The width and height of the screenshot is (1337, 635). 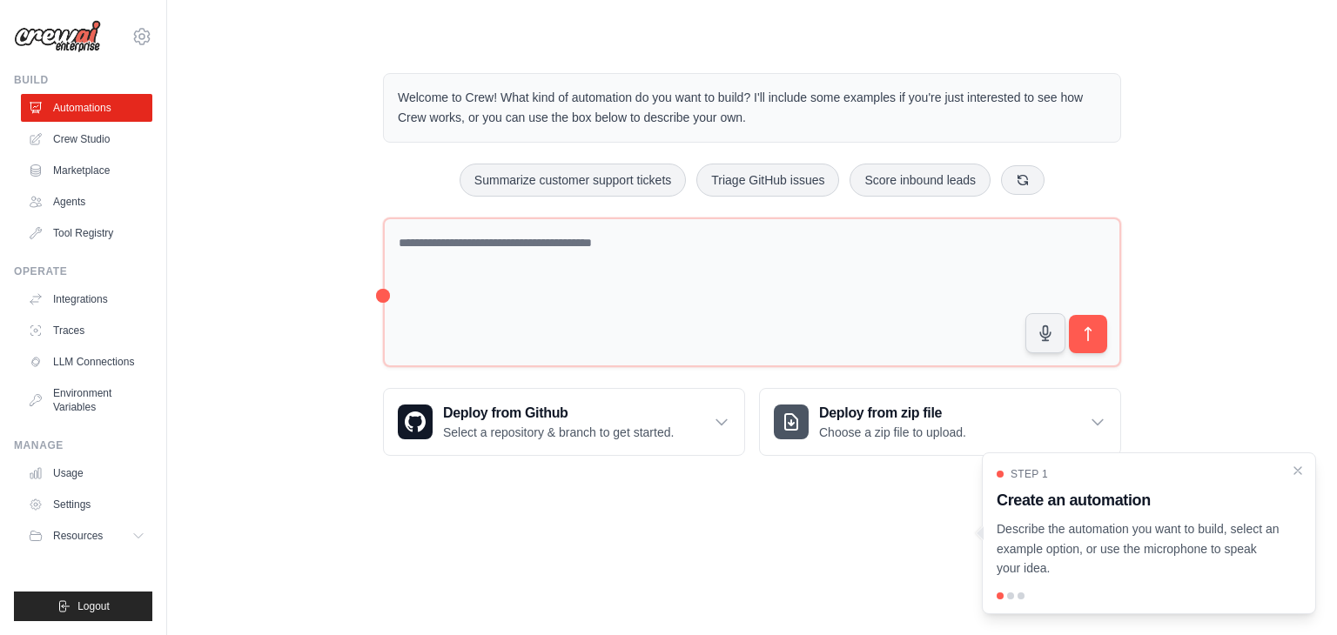 I want to click on span: Resources, so click(x=77, y=536).